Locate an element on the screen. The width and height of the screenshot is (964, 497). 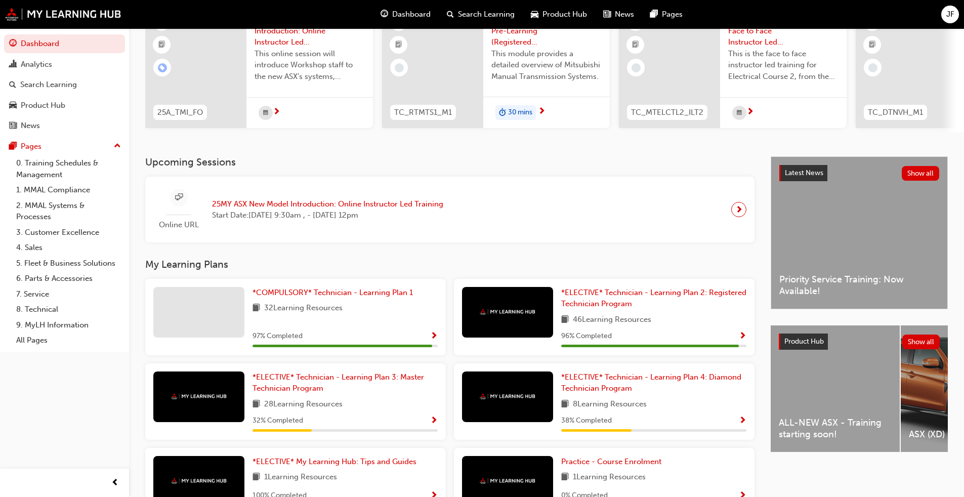
a: Product HubShow all is located at coordinates (859, 342).